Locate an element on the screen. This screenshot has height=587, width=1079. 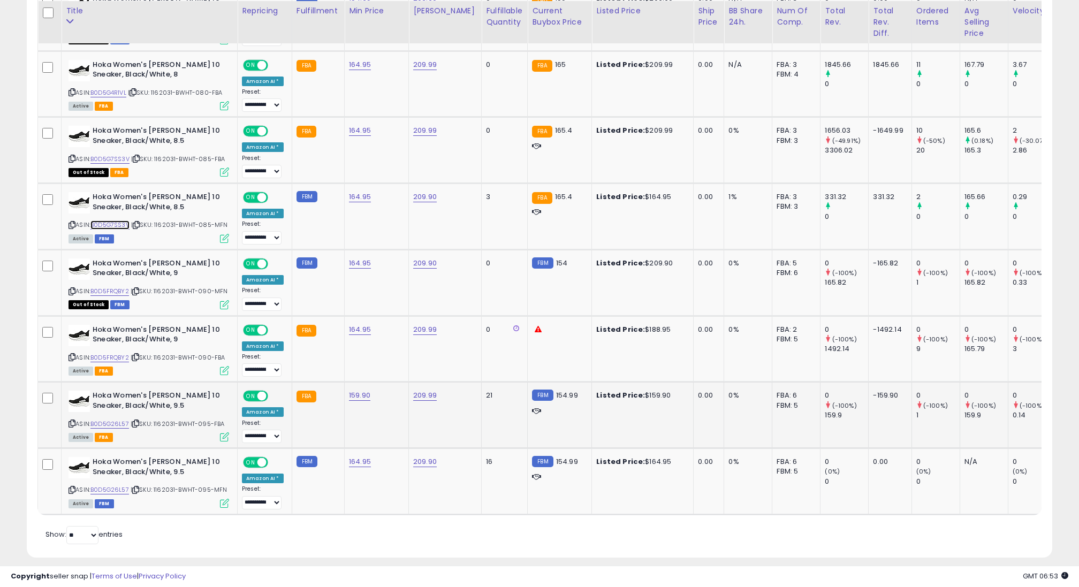
a: B0D5FRQBY2 is located at coordinates (110, 357).